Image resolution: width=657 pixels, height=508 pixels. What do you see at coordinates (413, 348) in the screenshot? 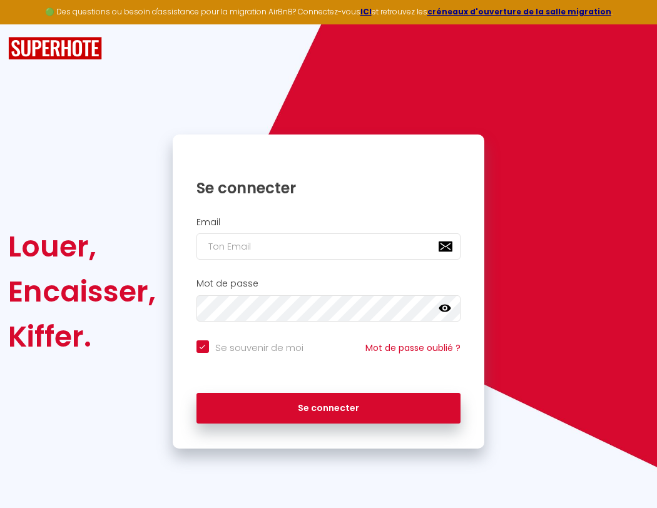
I see `a: Mot de passe oublié ?` at bounding box center [413, 348].